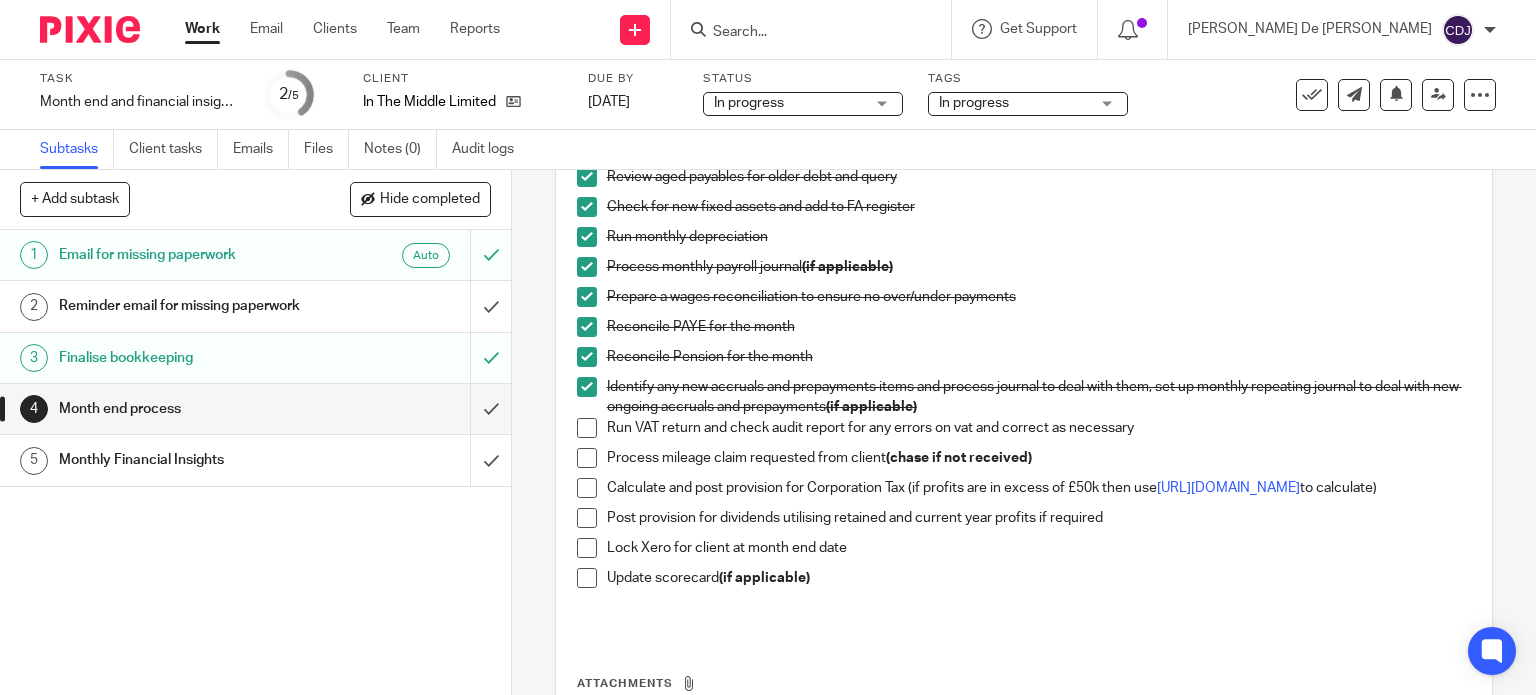 The width and height of the screenshot is (1536, 695). I want to click on label: Tags, so click(1028, 79).